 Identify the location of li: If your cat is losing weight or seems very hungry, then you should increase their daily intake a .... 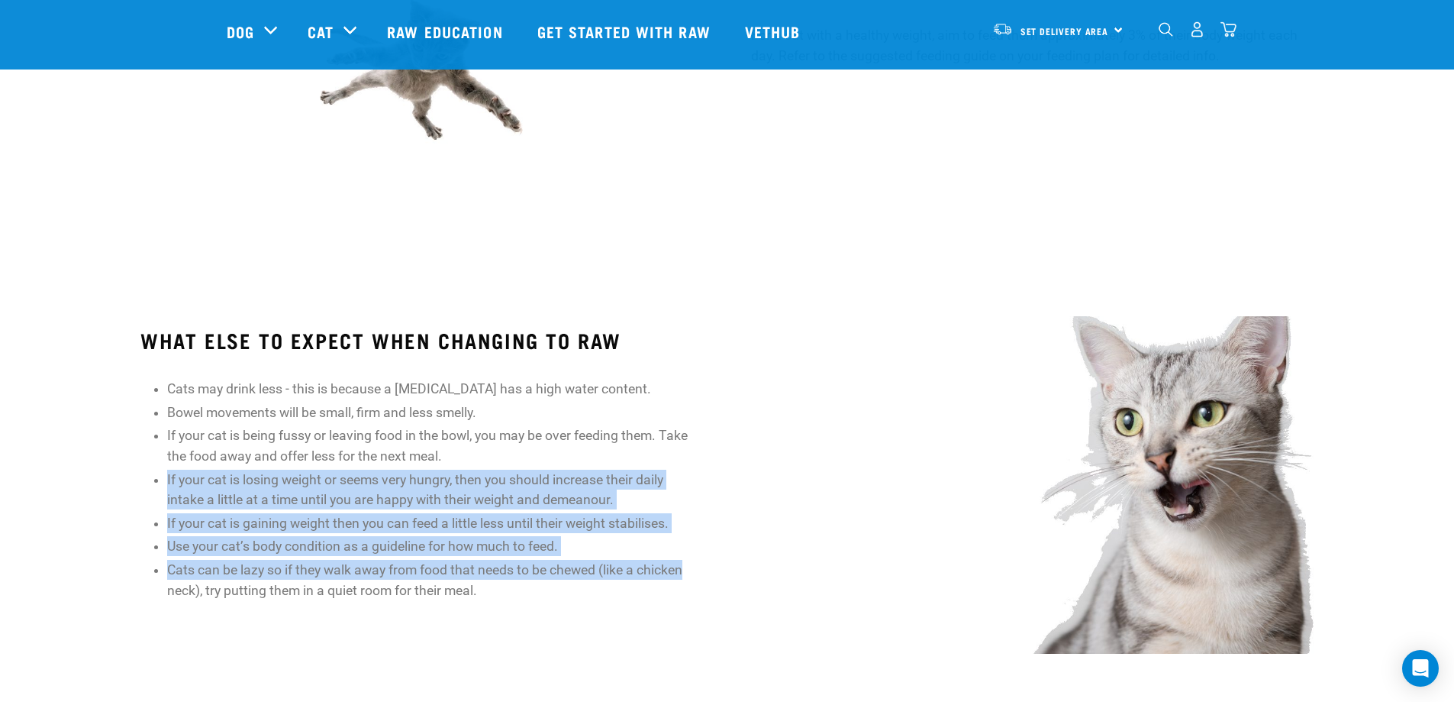
(434, 489).